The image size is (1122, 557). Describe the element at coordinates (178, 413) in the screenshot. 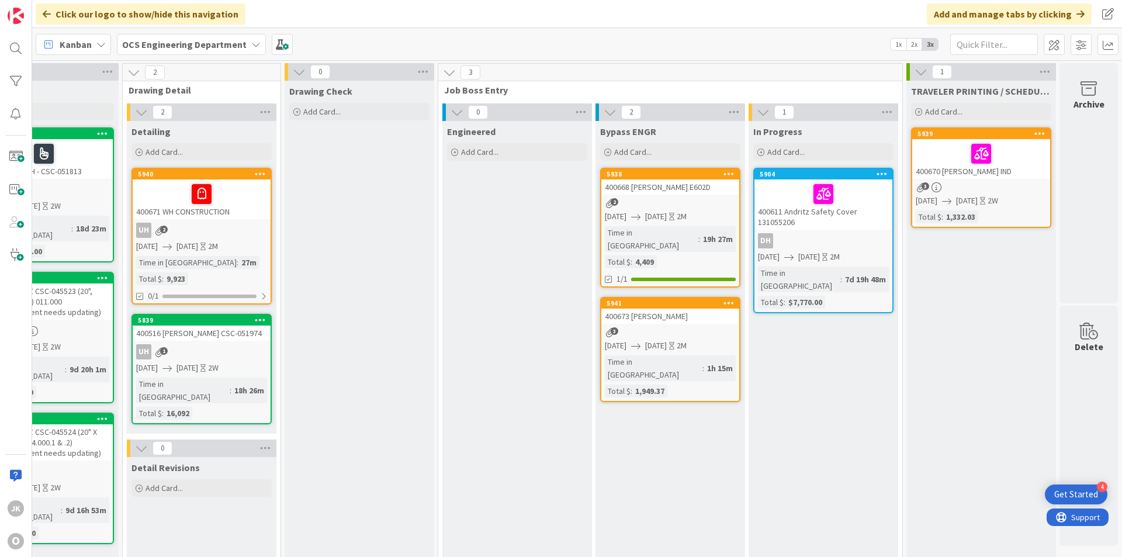

I see `div: 16,092` at that location.